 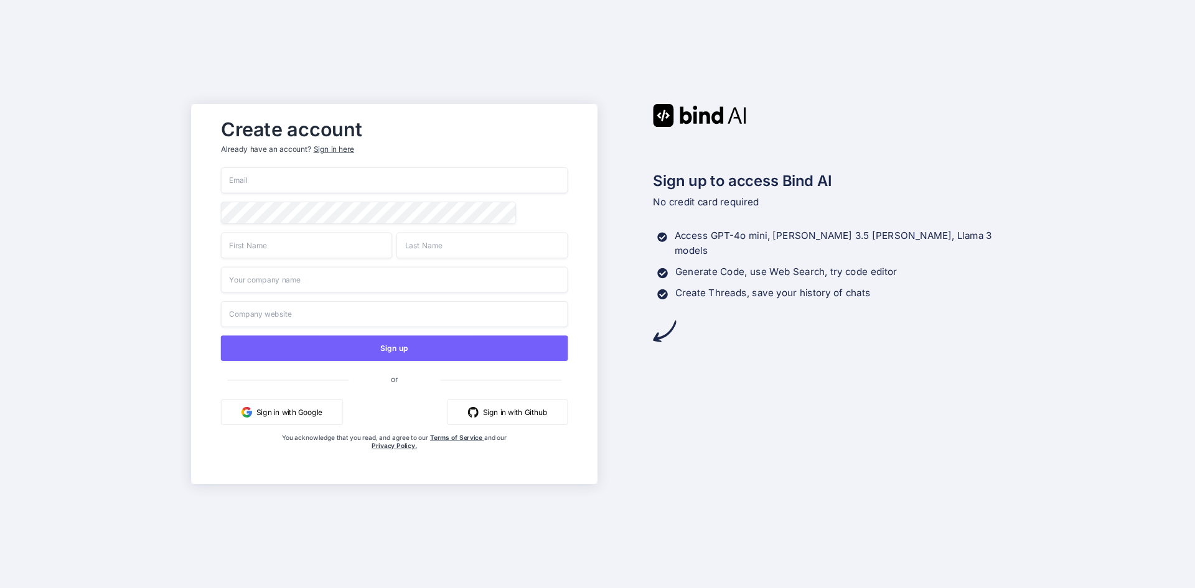 What do you see at coordinates (786, 272) in the screenshot?
I see `p: Generate Code, use Web Search, try code editor` at bounding box center [786, 272].